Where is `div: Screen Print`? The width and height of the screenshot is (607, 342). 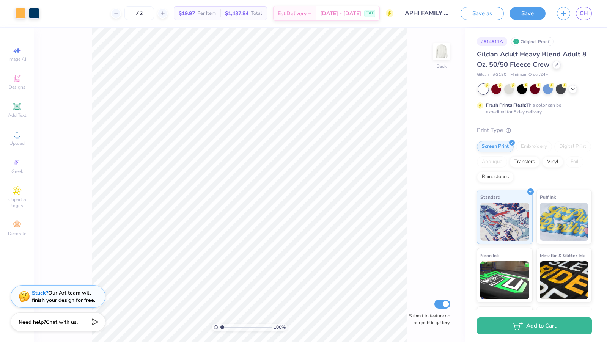 div: Screen Print is located at coordinates (495, 147).